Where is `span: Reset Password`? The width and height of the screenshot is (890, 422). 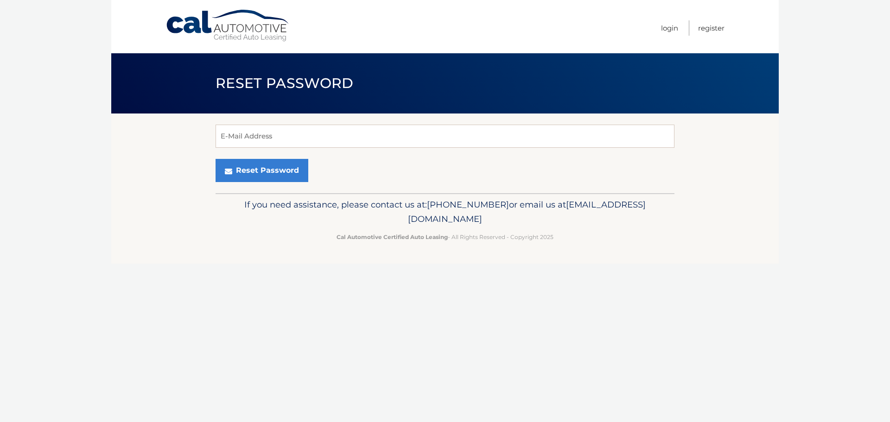 span: Reset Password is located at coordinates (284, 83).